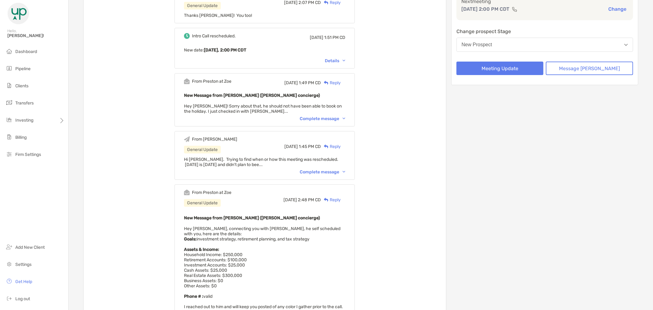 The height and width of the screenshot is (310, 653). Describe the element at coordinates (9, 264) in the screenshot. I see `img: settings icon` at that location.